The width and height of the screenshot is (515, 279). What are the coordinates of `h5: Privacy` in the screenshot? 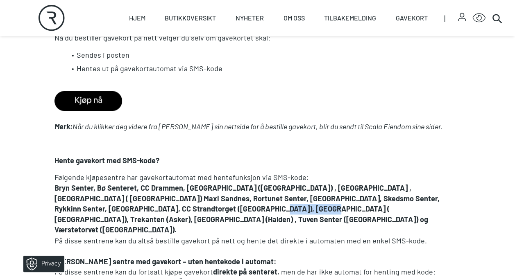 It's located at (43, 11).